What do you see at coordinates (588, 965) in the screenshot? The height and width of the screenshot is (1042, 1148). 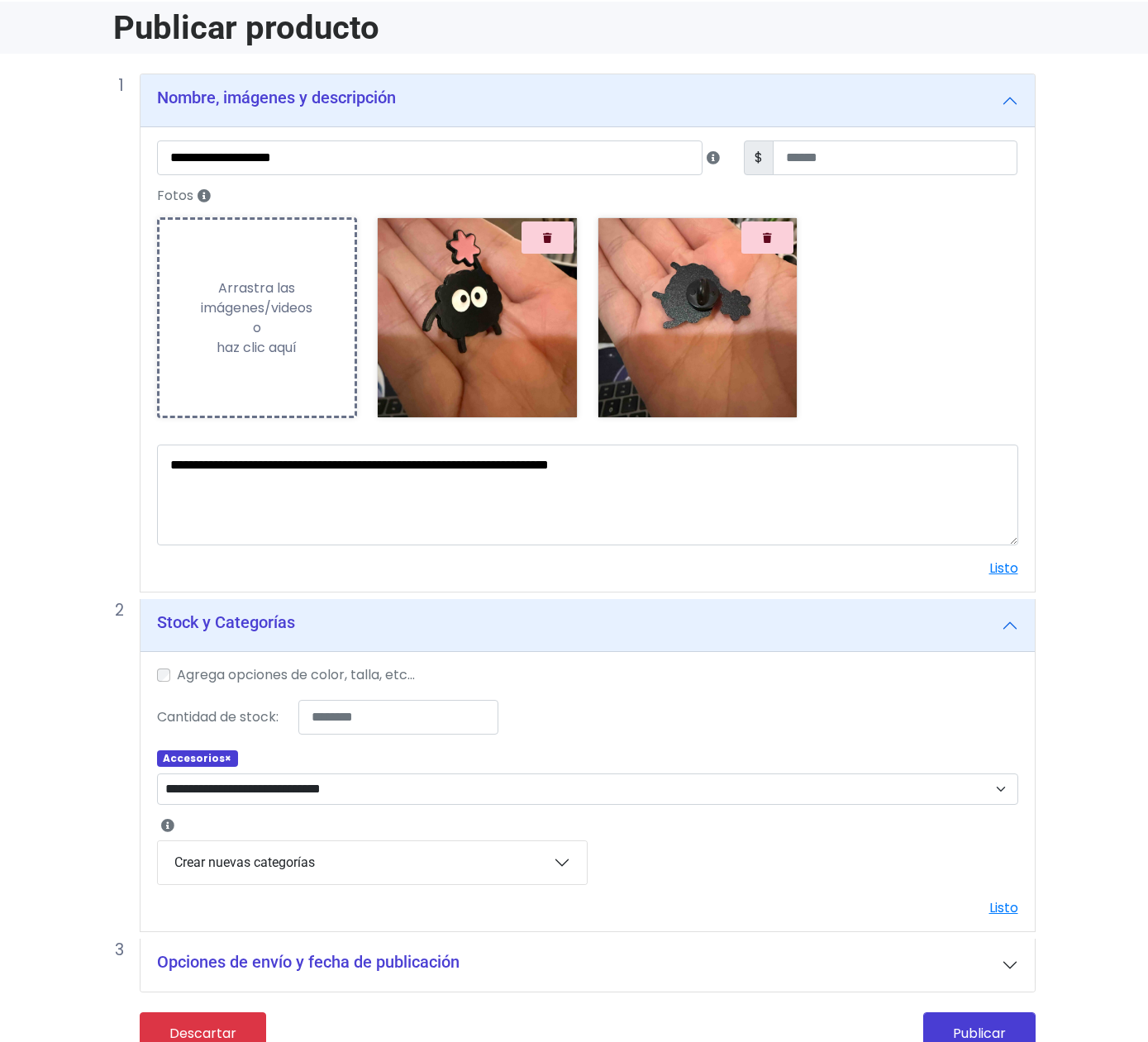 I see `button: Opciones de envío y fecha de publicación` at bounding box center [588, 965].